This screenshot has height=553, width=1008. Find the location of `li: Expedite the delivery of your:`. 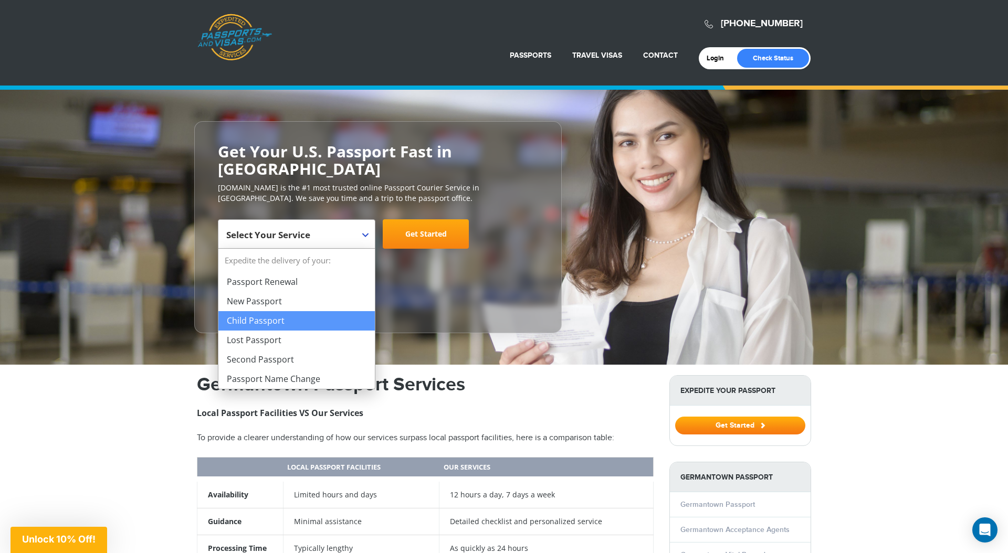

li: Expedite the delivery of your: is located at coordinates (297, 319).